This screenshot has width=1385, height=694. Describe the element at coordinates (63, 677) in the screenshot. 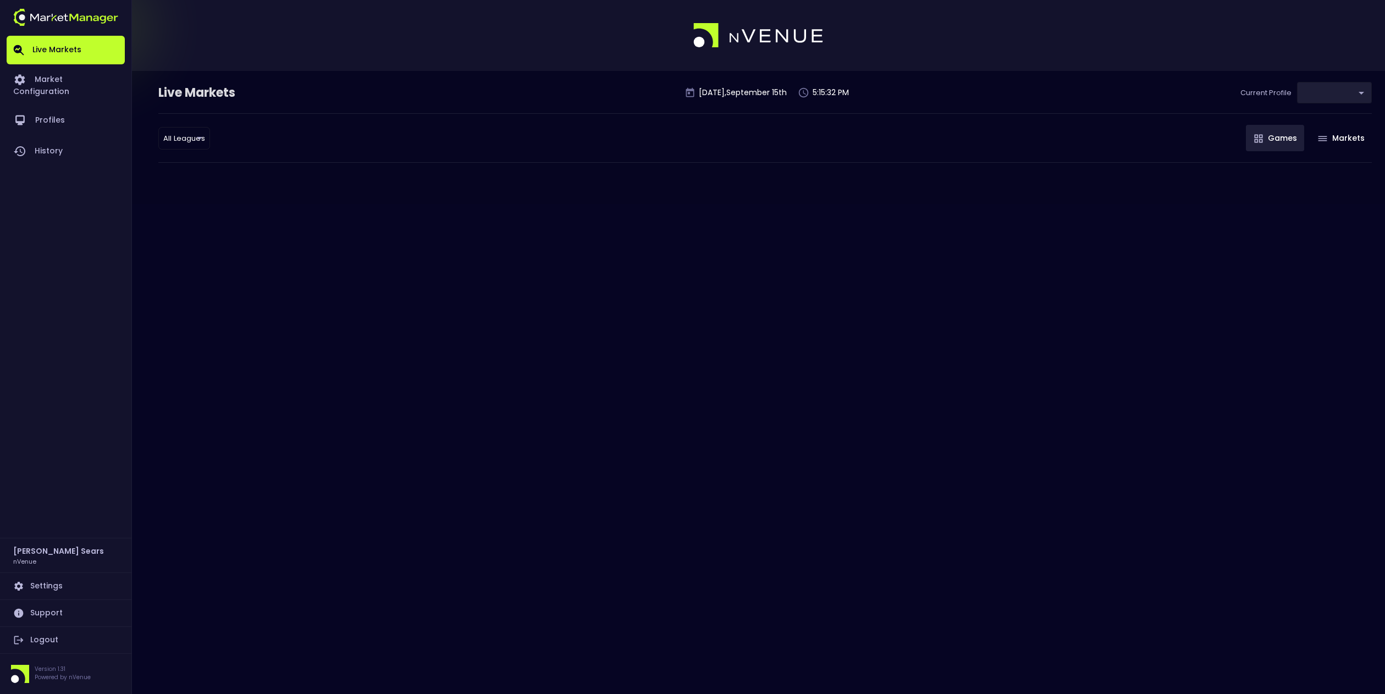

I see `p: Powered by nVenue` at that location.